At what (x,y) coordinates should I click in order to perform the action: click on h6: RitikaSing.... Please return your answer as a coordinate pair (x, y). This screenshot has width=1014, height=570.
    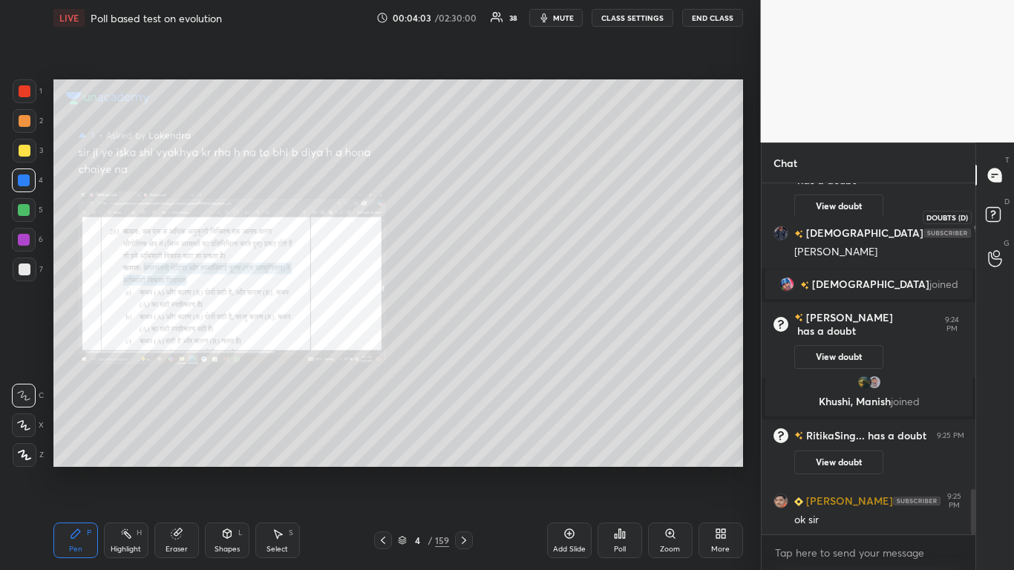
    Looking at the image, I should click on (833, 436).